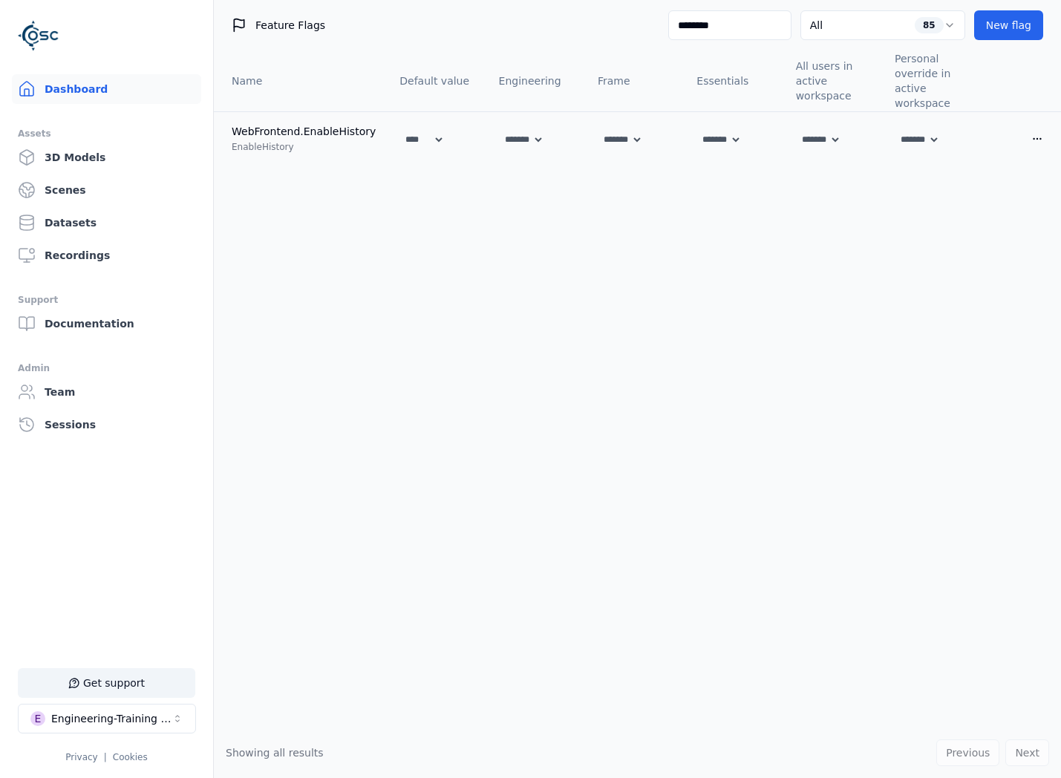 The width and height of the screenshot is (1061, 778). I want to click on th: Personal override in active workspace, so click(932, 81).